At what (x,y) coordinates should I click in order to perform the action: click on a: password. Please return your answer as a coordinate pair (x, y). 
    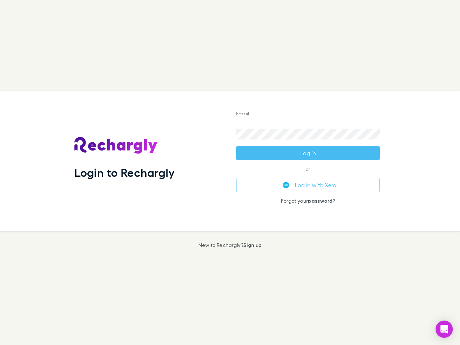
    Looking at the image, I should click on (321, 201).